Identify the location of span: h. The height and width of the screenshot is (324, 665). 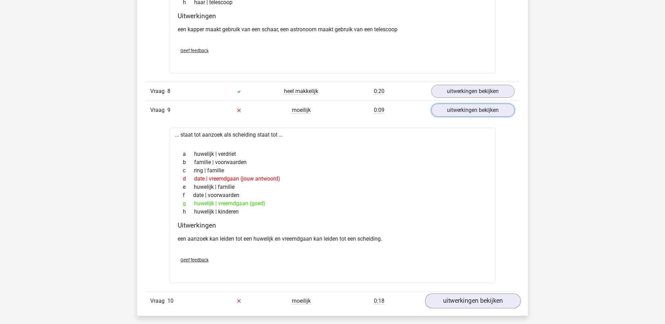
(189, 212).